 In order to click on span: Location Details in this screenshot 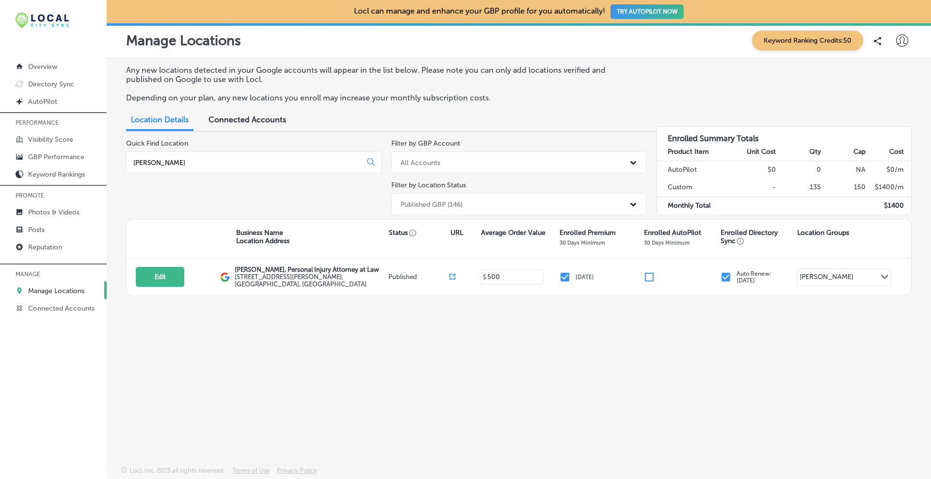, I will do `click(160, 119)`.